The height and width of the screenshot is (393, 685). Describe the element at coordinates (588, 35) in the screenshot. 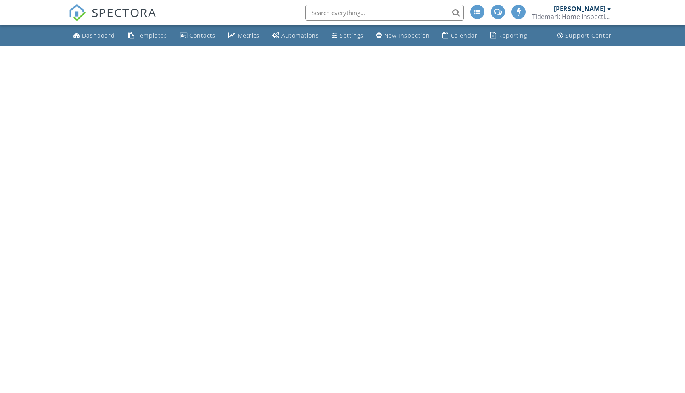

I see `div: Support Center` at that location.